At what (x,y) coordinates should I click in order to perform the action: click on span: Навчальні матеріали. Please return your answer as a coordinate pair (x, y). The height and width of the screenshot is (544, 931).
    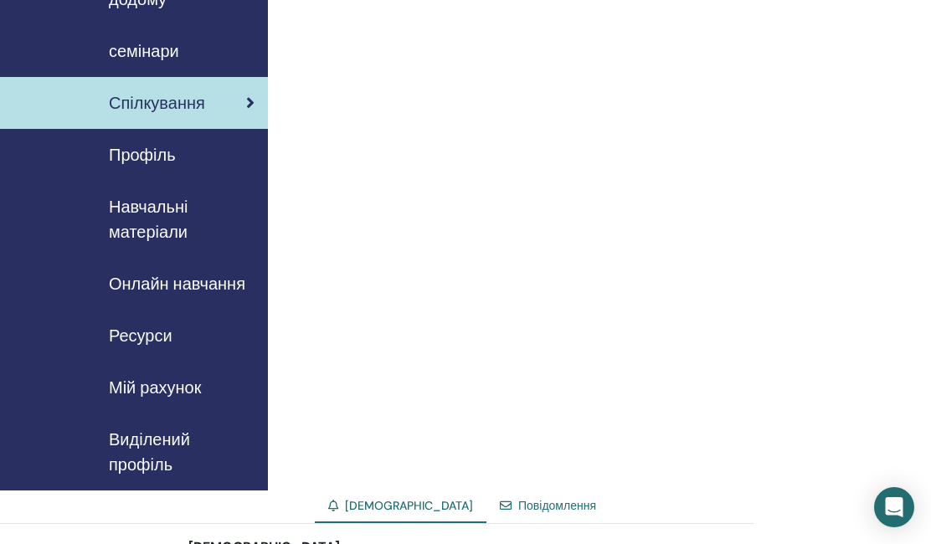
    Looking at the image, I should click on (182, 219).